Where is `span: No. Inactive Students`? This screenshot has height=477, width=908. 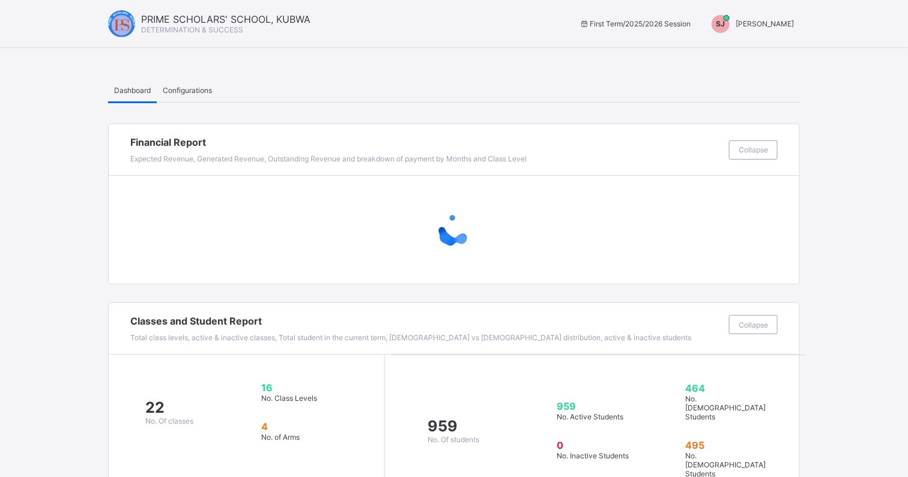 span: No. Inactive Students is located at coordinates (593, 456).